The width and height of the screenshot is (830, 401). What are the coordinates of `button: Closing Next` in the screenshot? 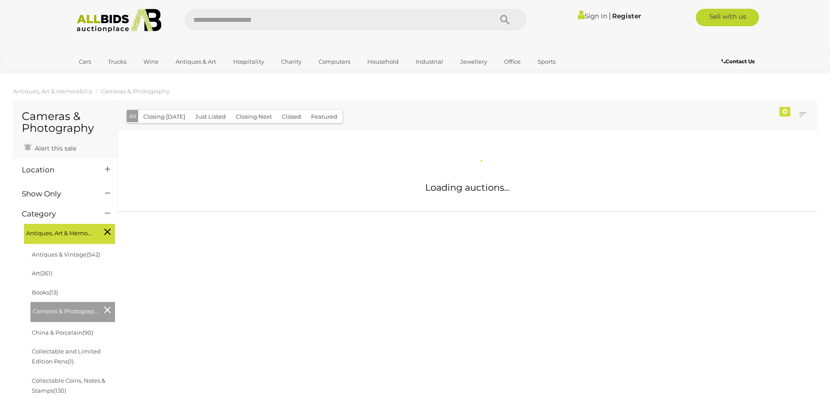 It's located at (254, 116).